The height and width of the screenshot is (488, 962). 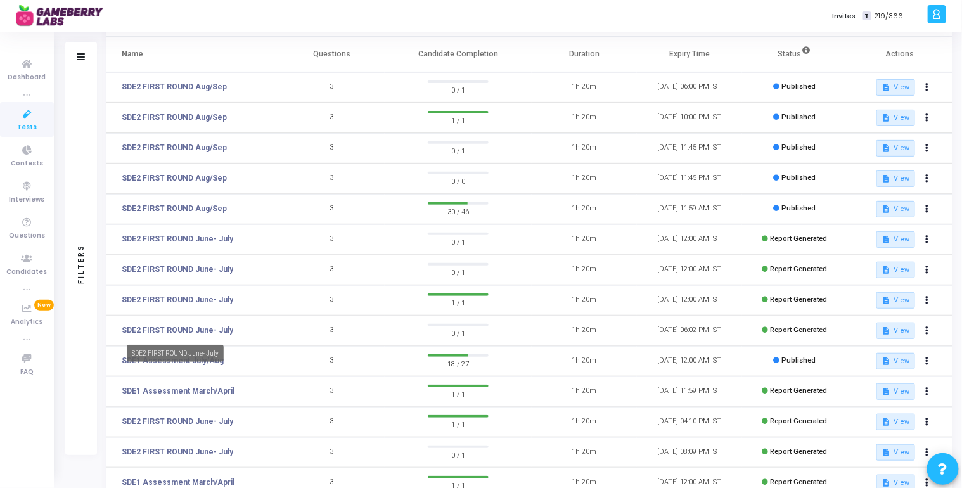 I want to click on label: Invites:, so click(x=845, y=16).